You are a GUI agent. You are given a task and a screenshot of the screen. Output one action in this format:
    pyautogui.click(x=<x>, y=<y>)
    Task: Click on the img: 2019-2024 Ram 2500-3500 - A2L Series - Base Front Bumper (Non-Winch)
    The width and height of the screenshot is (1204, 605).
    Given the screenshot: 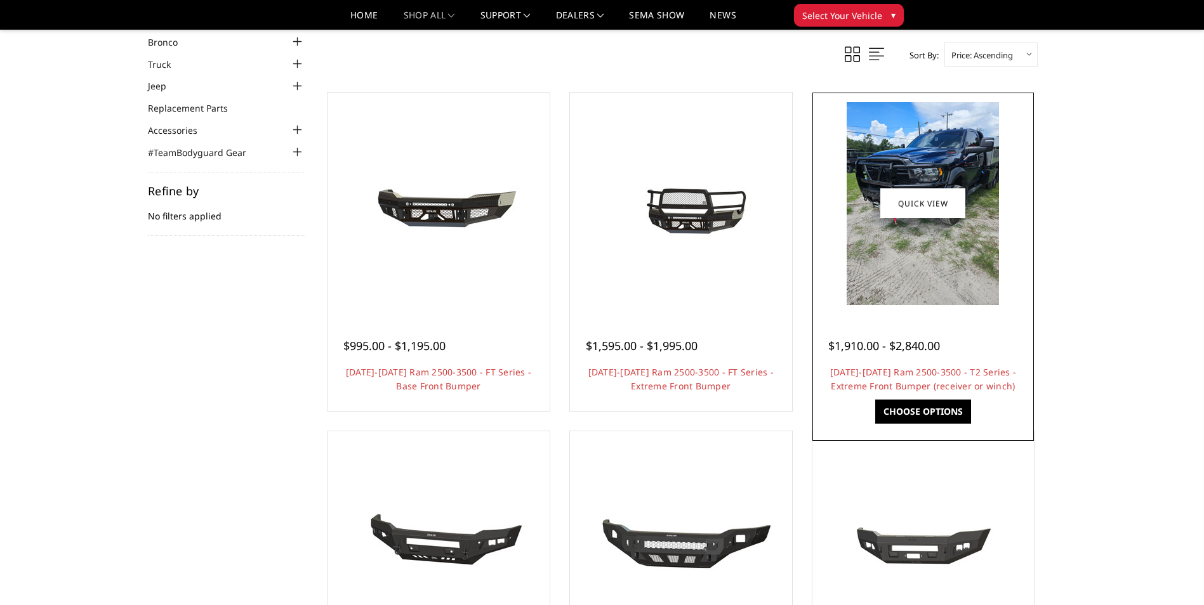 What is the action you would take?
    pyautogui.click(x=439, y=543)
    